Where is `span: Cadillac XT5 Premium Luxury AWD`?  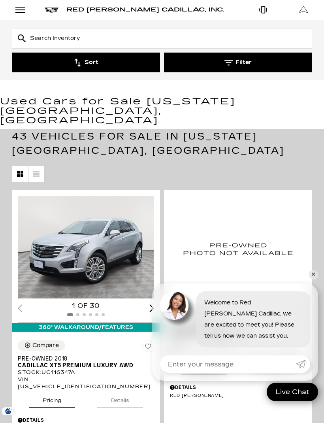
span: Cadillac XT5 Premium Luxury AWD is located at coordinates (83, 365).